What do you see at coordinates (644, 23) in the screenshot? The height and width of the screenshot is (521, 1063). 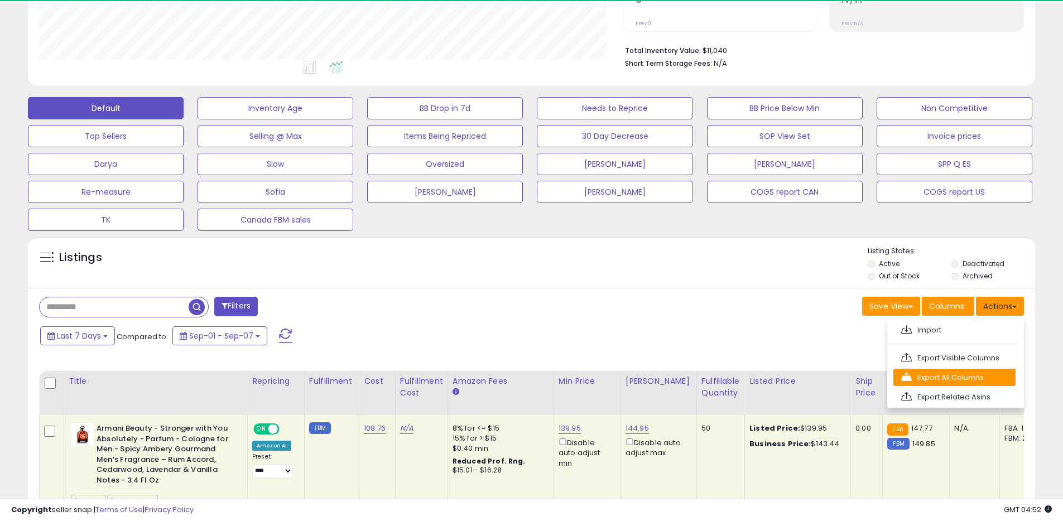 I see `small: Prev: 0` at bounding box center [644, 23].